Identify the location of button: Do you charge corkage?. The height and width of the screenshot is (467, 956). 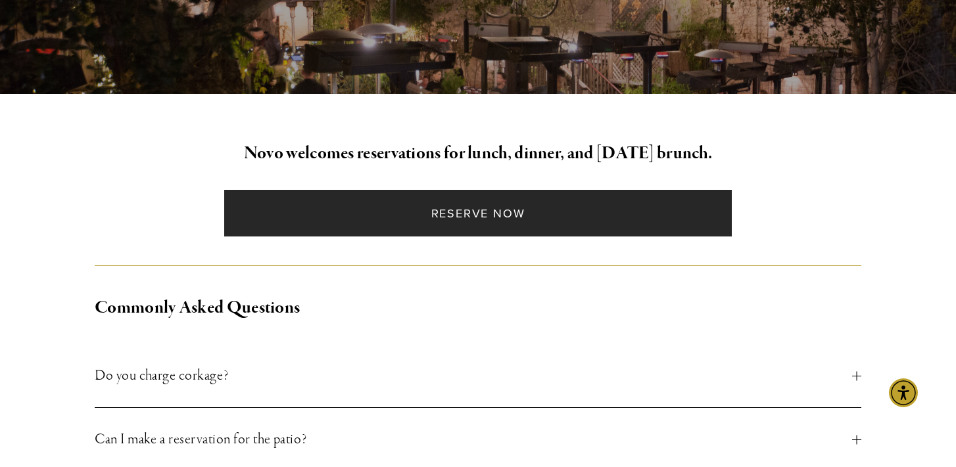
(478, 376).